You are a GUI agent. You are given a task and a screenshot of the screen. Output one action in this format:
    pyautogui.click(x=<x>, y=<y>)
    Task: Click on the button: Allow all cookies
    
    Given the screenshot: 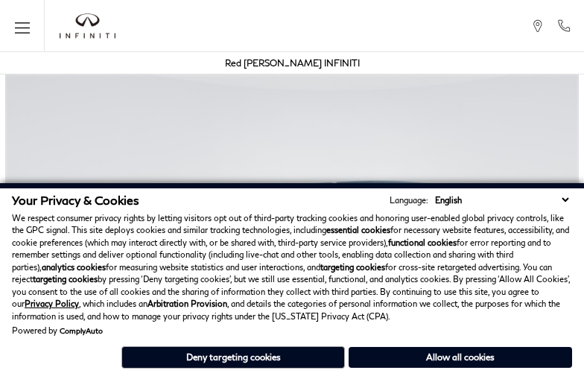 What is the action you would take?
    pyautogui.click(x=461, y=358)
    